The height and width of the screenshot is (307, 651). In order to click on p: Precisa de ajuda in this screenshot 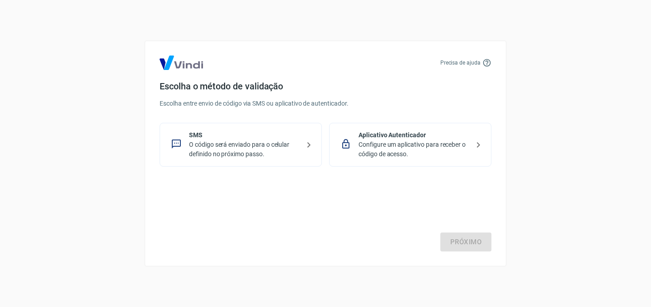, I will do `click(460, 63)`.